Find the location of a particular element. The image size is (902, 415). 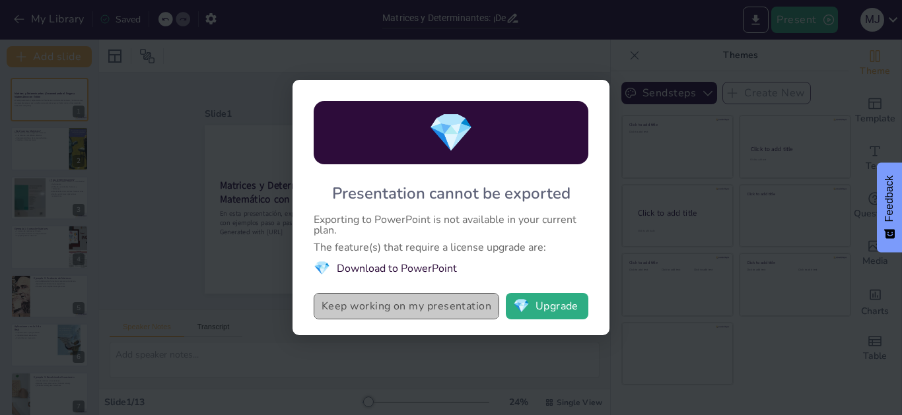

li: Download to PowerPoint is located at coordinates (451, 268).